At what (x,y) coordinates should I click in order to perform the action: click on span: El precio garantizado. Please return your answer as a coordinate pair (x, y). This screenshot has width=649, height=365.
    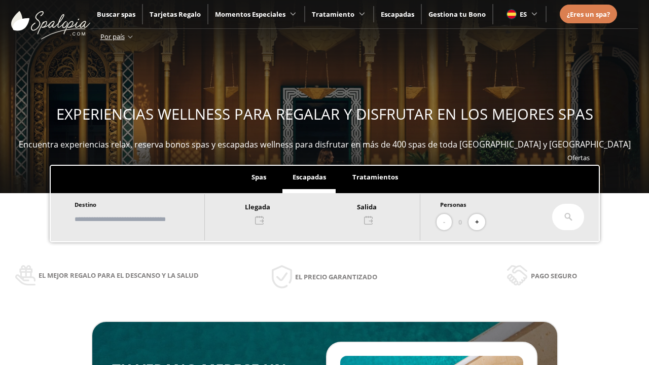
    Looking at the image, I should click on (336, 277).